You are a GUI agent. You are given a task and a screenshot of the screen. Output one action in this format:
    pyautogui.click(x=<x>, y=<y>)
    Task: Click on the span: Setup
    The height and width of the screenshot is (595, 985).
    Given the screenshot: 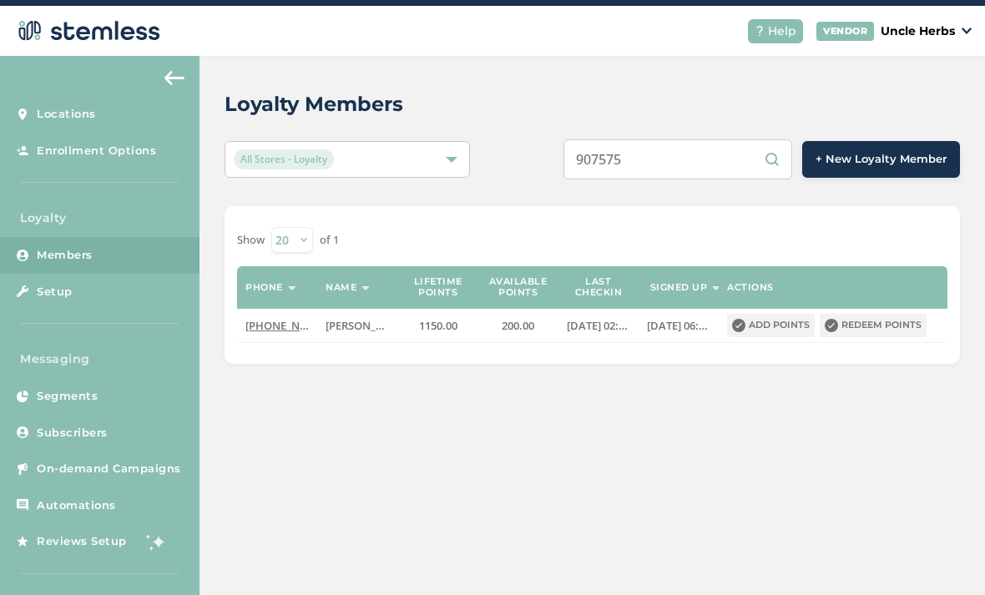 What is the action you would take?
    pyautogui.click(x=54, y=292)
    